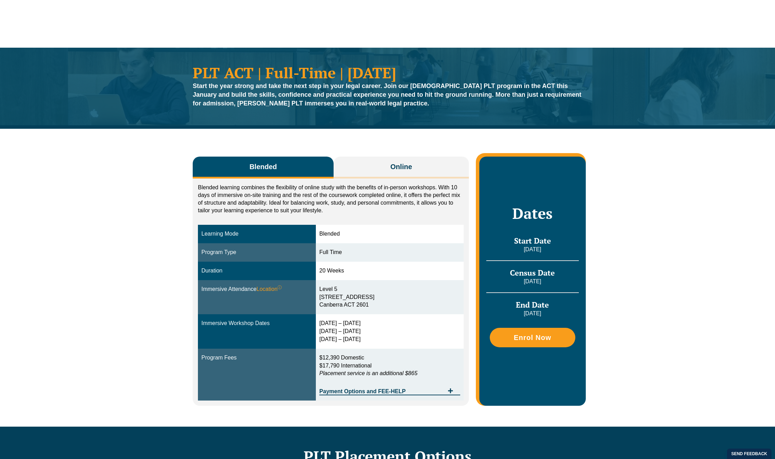 The width and height of the screenshot is (775, 459). What do you see at coordinates (257, 271) in the screenshot?
I see `div: Duration` at bounding box center [257, 271].